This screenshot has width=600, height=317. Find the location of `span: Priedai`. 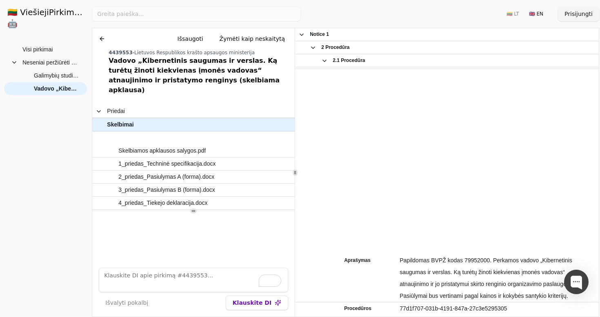

span: Priedai is located at coordinates (116, 111).